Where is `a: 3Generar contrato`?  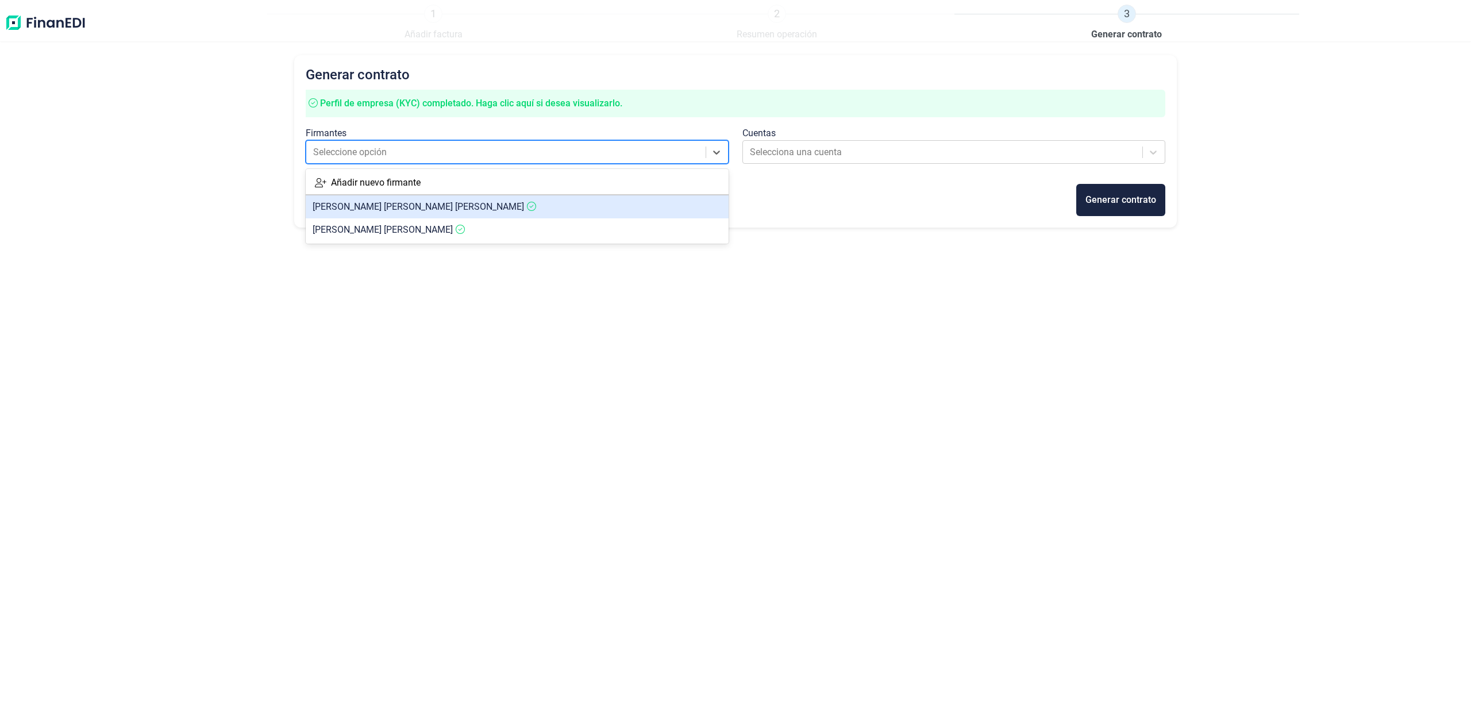
a: 3Generar contrato is located at coordinates (1126, 23).